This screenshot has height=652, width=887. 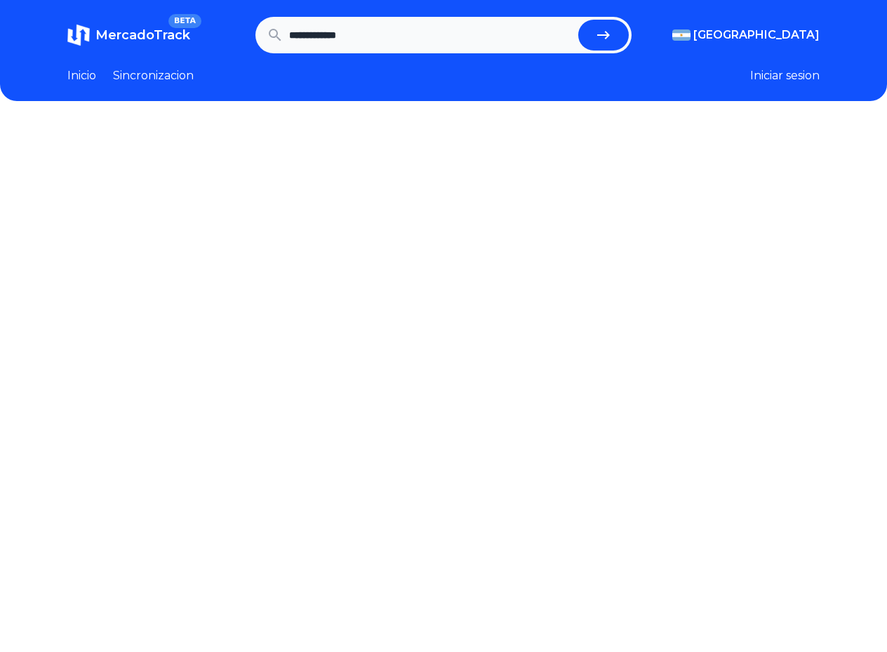 I want to click on span: BETA, so click(x=184, y=21).